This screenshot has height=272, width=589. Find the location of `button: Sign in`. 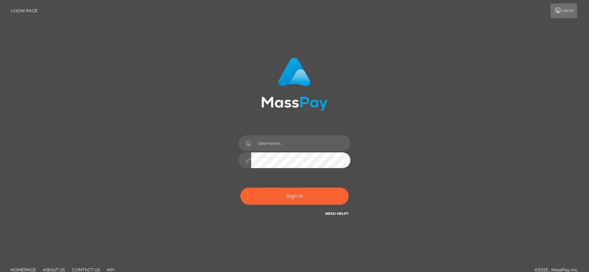

button: Sign in is located at coordinates (294, 196).